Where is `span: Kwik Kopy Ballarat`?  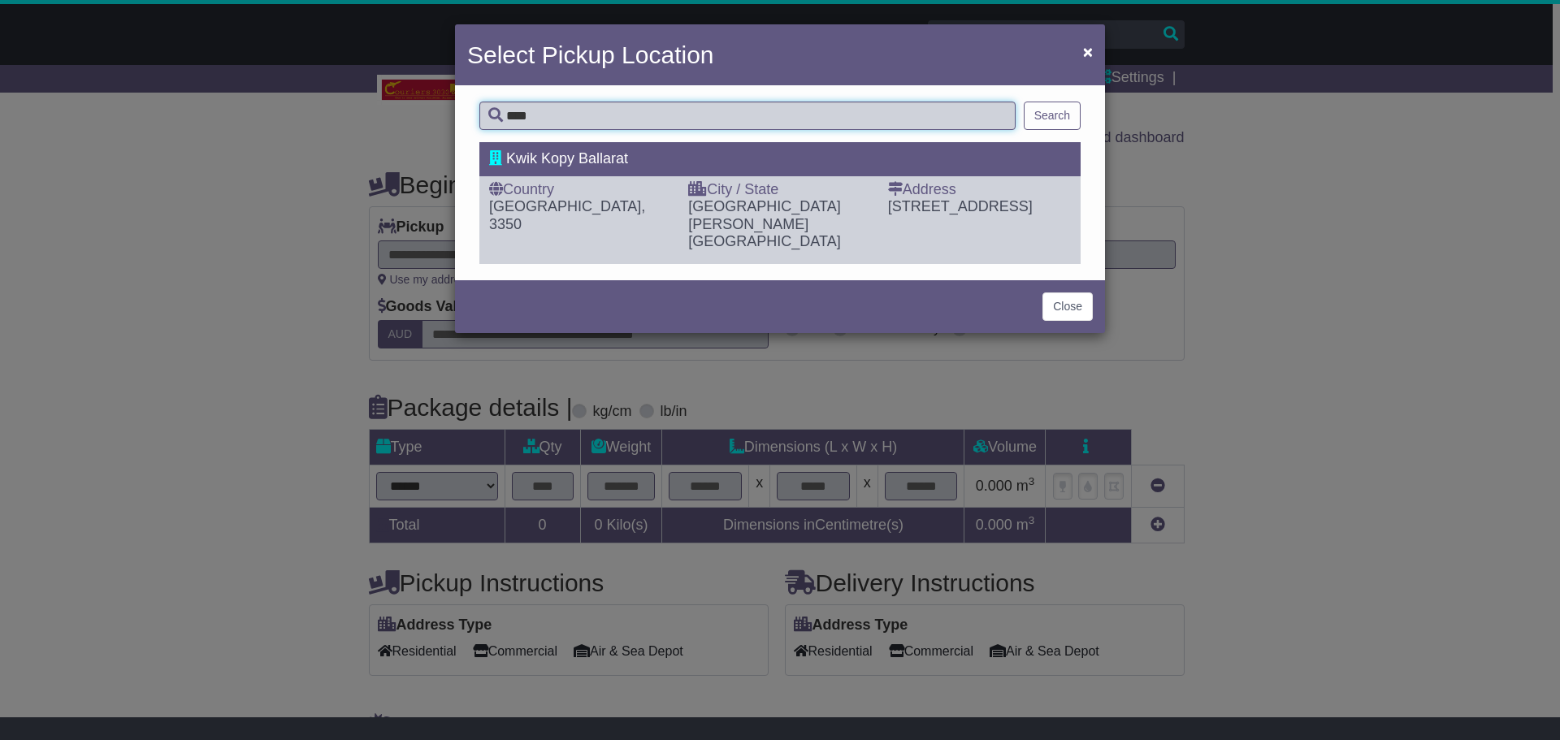
span: Kwik Kopy Ballarat is located at coordinates (567, 158).